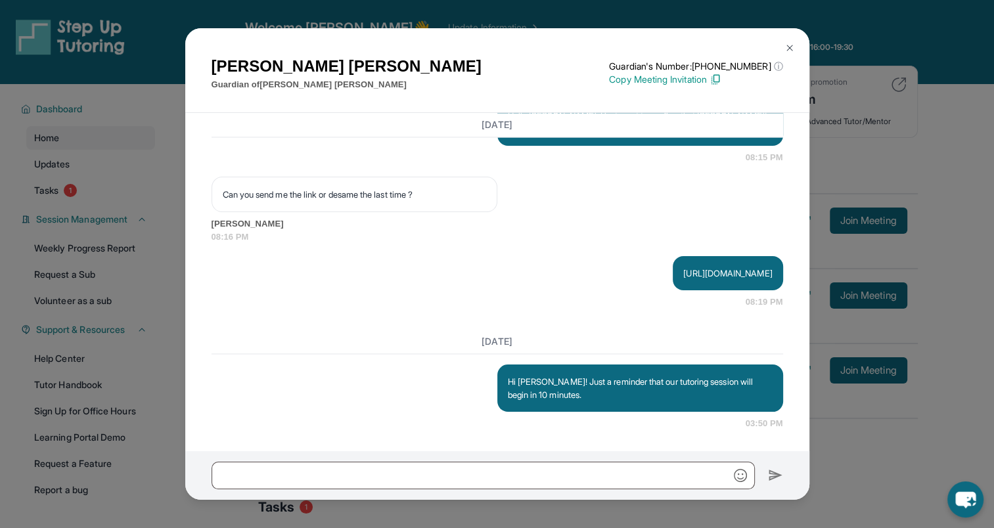 Image resolution: width=994 pixels, height=528 pixels. I want to click on p: Copy Meeting Invitation, so click(696, 79).